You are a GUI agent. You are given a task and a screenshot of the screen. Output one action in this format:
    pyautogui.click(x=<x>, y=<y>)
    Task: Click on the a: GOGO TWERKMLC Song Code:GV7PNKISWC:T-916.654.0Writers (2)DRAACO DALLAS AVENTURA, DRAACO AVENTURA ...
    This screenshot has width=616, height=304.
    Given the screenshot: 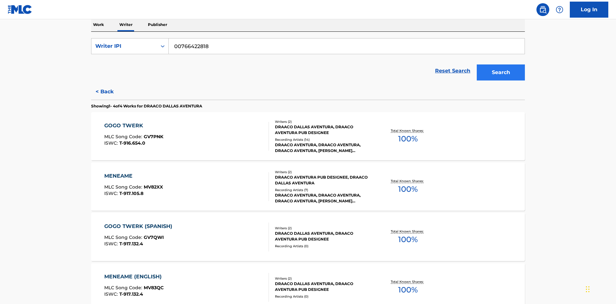 What is the action you would take?
    pyautogui.click(x=308, y=136)
    